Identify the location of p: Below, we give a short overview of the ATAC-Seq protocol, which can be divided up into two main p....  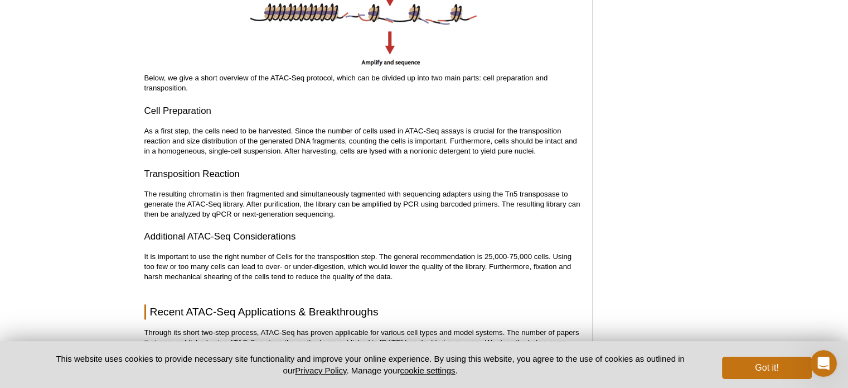
(363, 83).